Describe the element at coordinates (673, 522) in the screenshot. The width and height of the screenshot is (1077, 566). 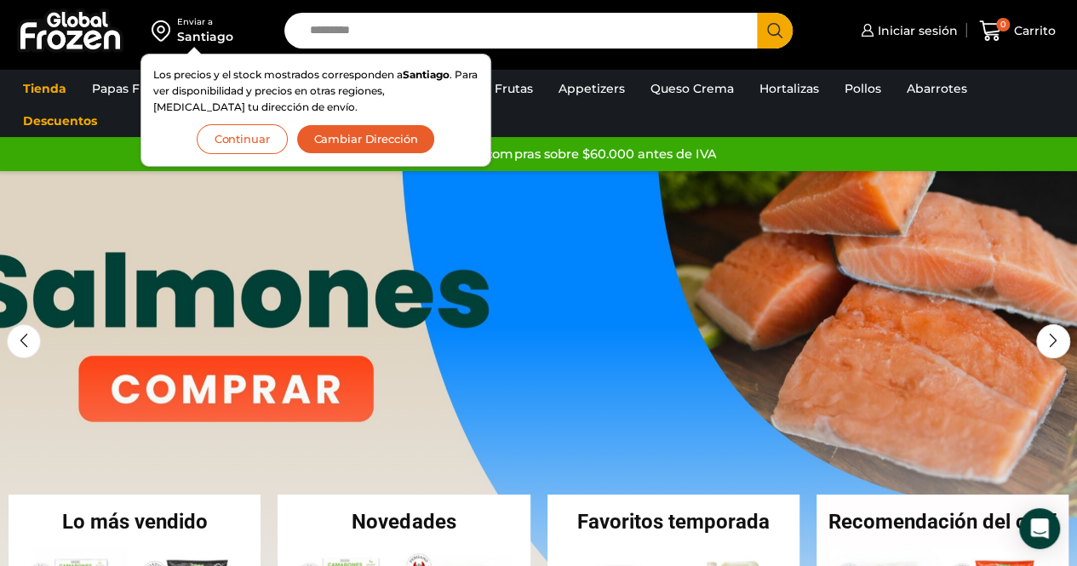
I see `h2: Favoritos temporada` at that location.